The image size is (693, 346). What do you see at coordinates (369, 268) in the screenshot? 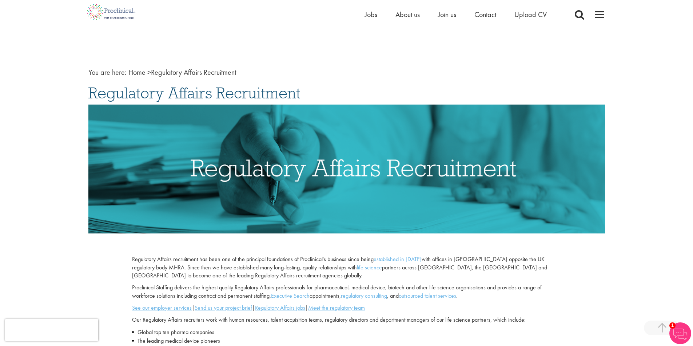
I see `a: life science` at bounding box center [369, 268].